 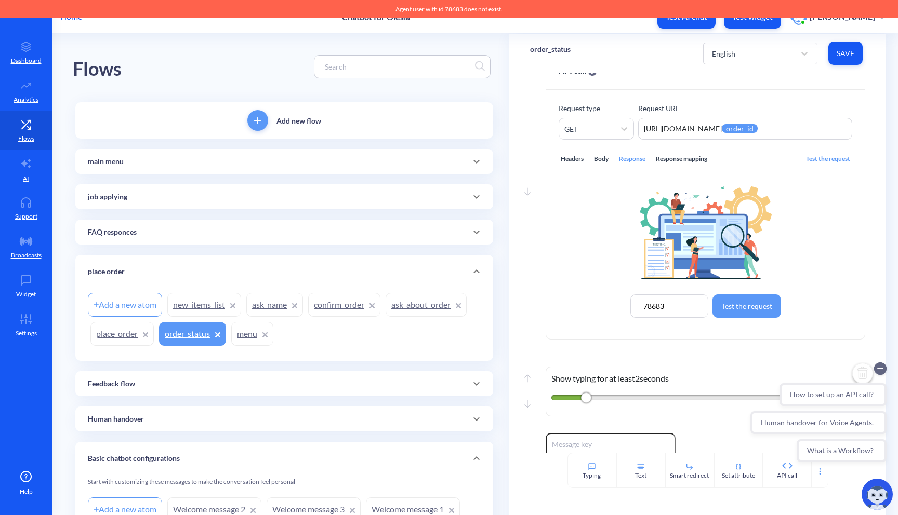 I want to click on p: Add new flow, so click(x=299, y=121).